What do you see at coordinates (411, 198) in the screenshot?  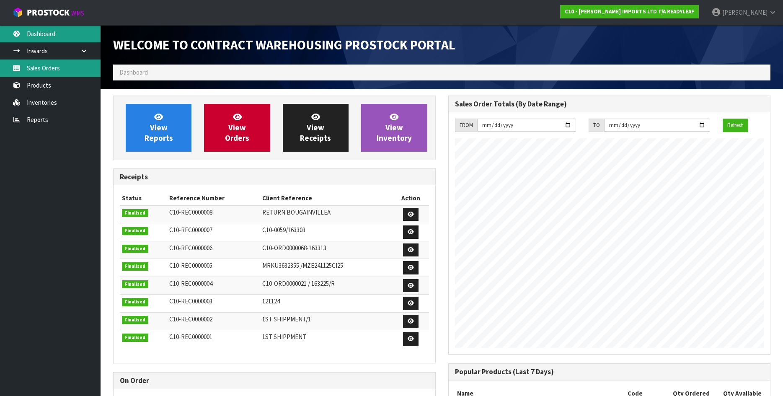 I see `th: Action` at bounding box center [411, 198].